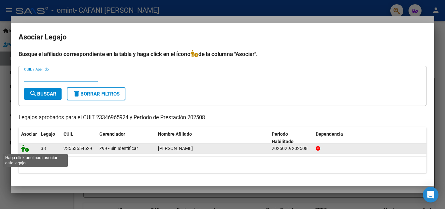 The image size is (445, 209). I want to click on h4: Busque el afiliado correspondiente en la tabla y haga click en el ícono de la columna "Asociar"., so click(222, 54).